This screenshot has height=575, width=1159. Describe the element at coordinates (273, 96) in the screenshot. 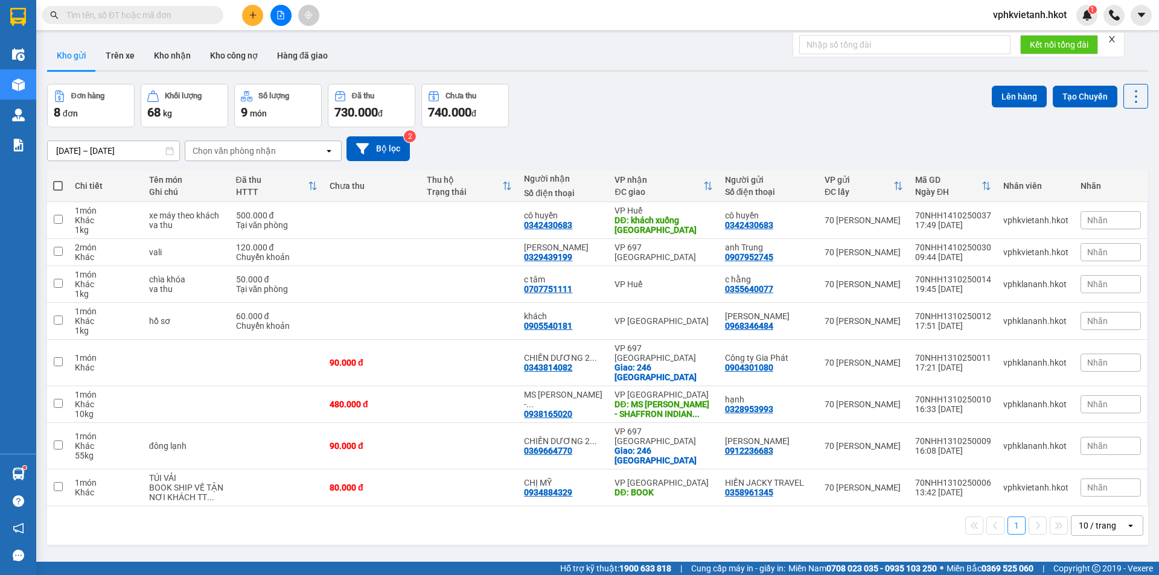

I see `div: Số lượng` at that location.